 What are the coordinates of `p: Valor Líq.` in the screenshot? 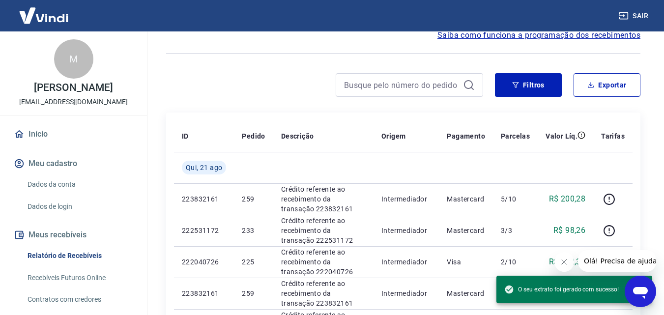 It's located at (562, 136).